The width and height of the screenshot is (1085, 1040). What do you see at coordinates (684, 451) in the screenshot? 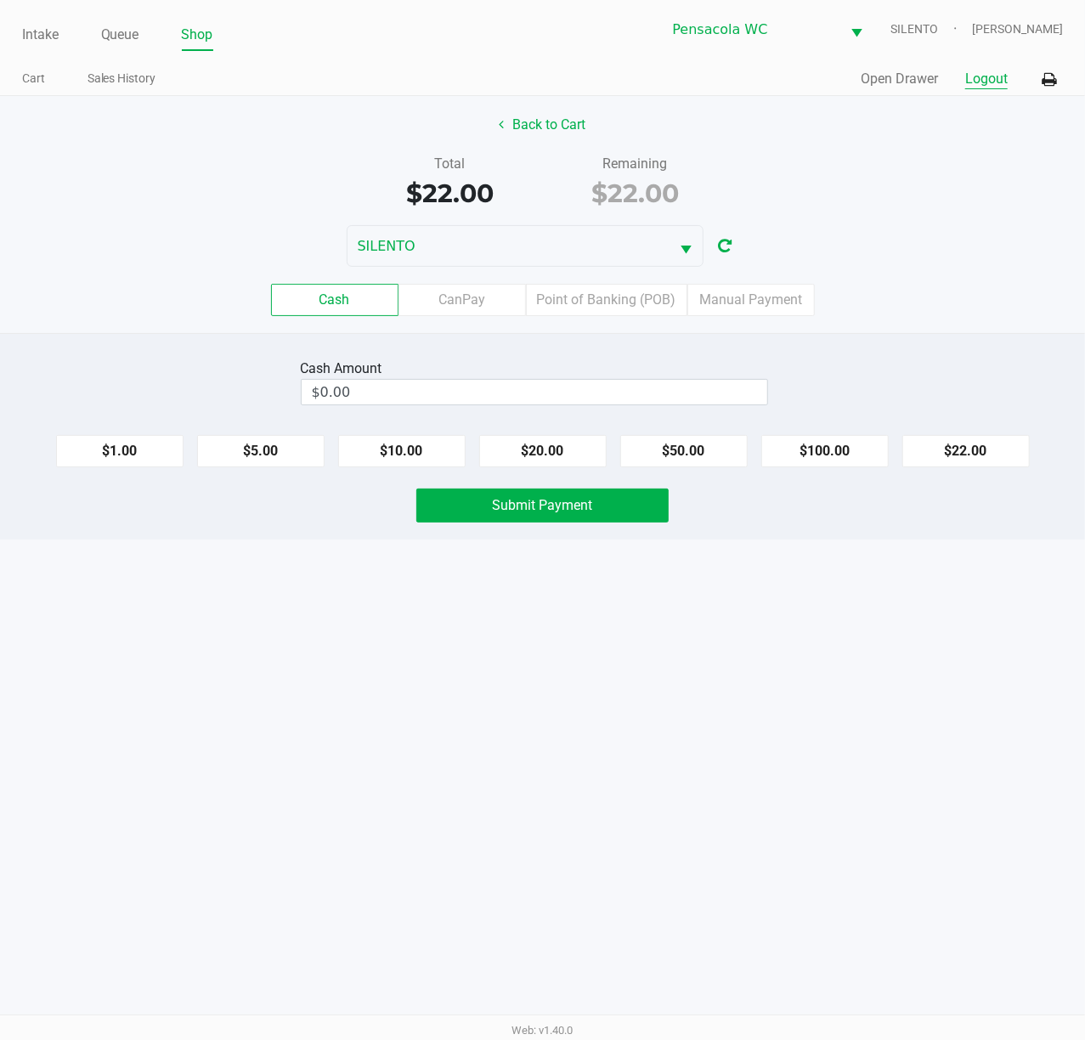
I see `button: $50.00` at bounding box center [684, 451].